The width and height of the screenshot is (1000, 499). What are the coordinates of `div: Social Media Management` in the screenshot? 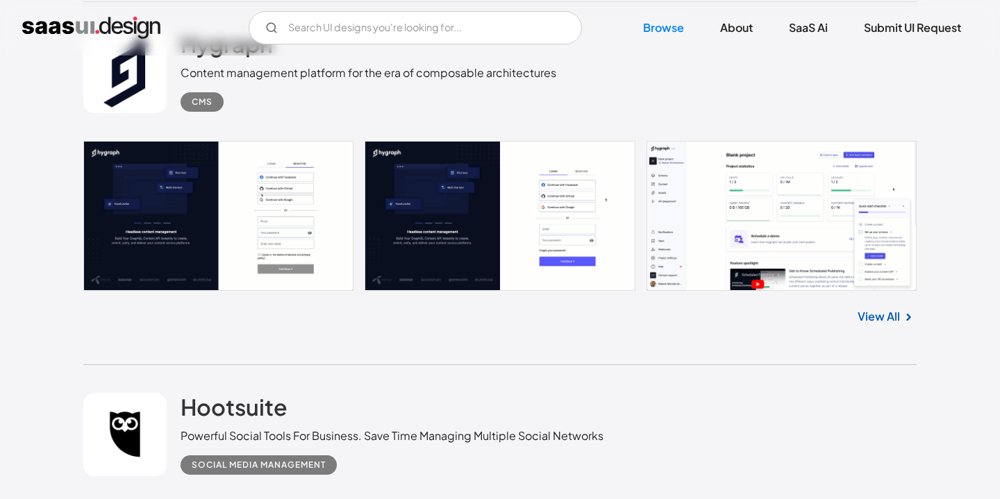 It's located at (258, 465).